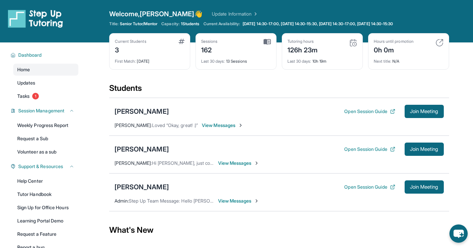  Describe the element at coordinates (303, 49) in the screenshot. I see `div: 126h 23m` at that location.